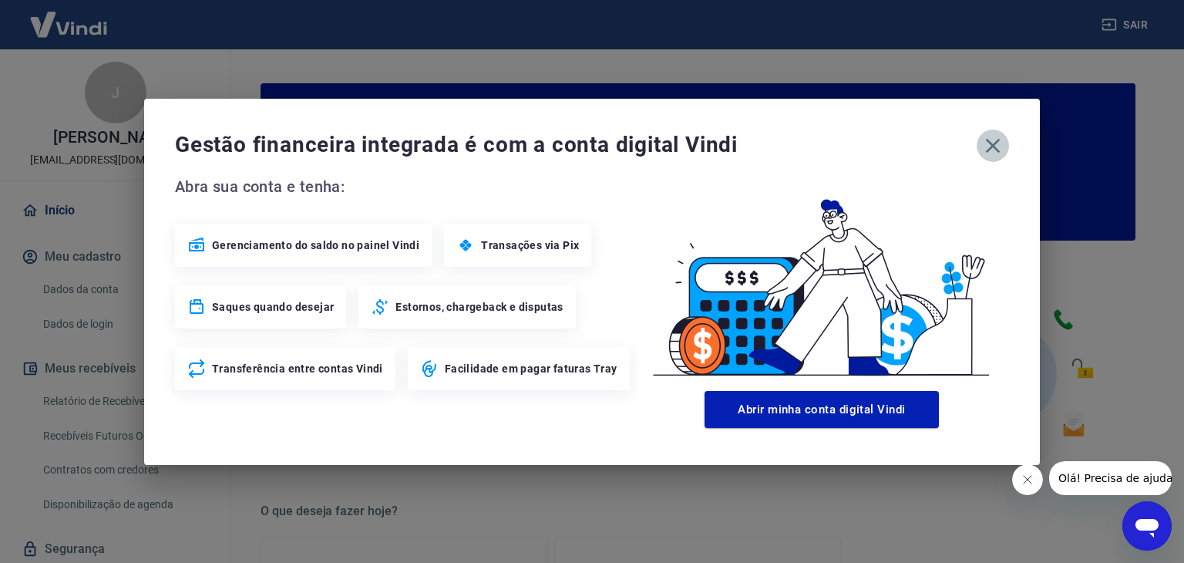  What do you see at coordinates (315, 245) in the screenshot?
I see `span: Gerenciamento do saldo no painel Vindi` at bounding box center [315, 245].